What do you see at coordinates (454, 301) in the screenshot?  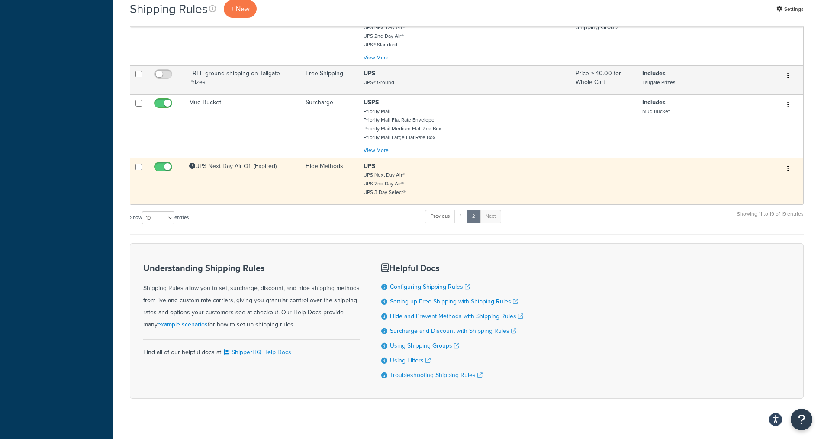 I see `a: Setting up Free Shipping with Shipping Rules` at bounding box center [454, 301].